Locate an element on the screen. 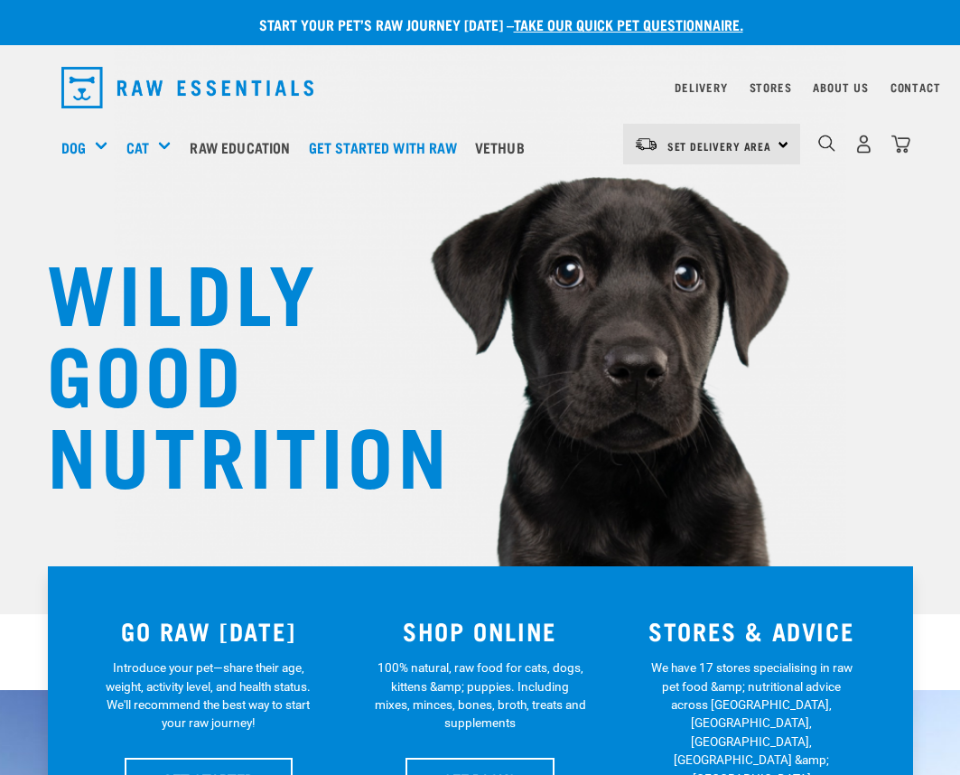 This screenshot has width=960, height=775. img: user.png is located at coordinates (863, 144).